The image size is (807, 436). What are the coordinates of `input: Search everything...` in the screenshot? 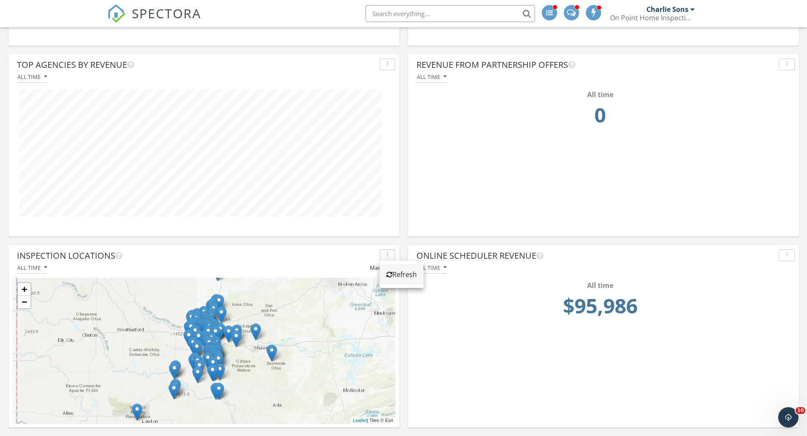 It's located at (451, 14).